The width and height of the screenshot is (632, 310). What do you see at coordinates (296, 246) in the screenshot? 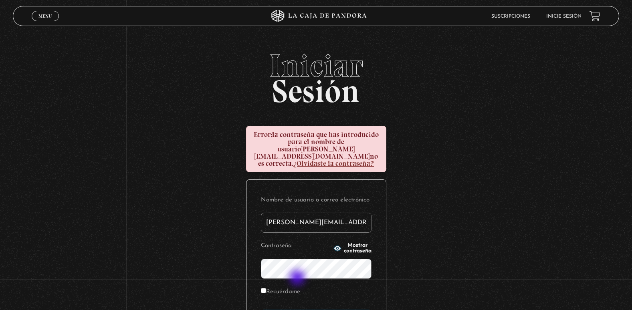
I see `label: Contraseña` at bounding box center [296, 246].